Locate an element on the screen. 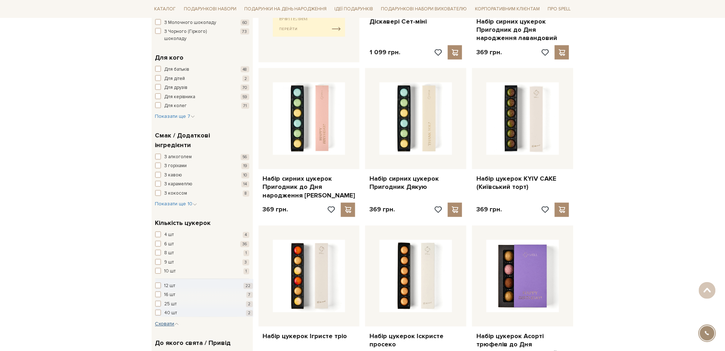 This screenshot has height=351, width=725. p: 1 099 грн. is located at coordinates (385, 52).